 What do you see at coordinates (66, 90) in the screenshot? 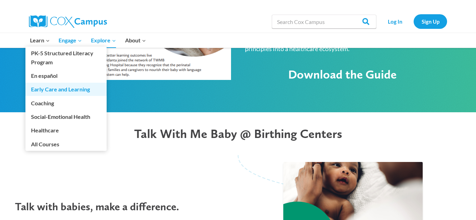
I see `a: Early Care and Learning` at bounding box center [66, 90].